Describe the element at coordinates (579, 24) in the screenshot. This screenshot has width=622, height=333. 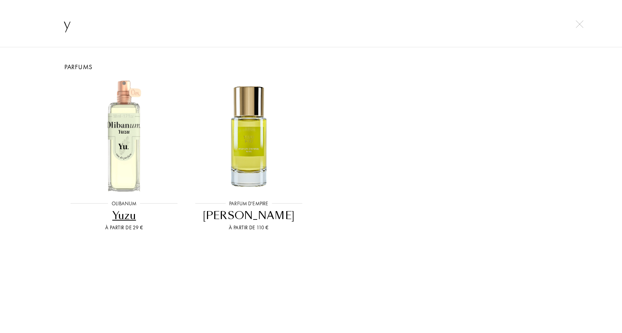
I see `img: cross.svg` at that location.